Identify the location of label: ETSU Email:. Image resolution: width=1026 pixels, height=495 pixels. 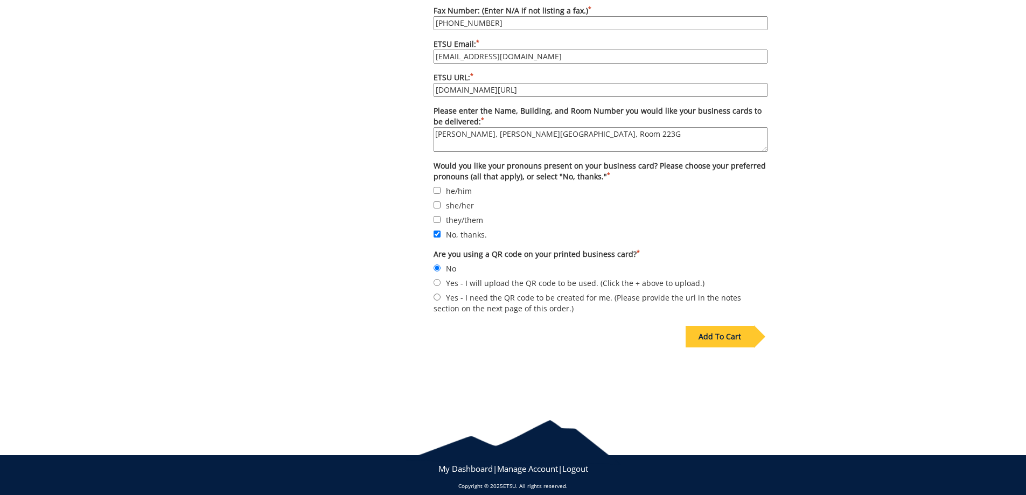
(600, 51).